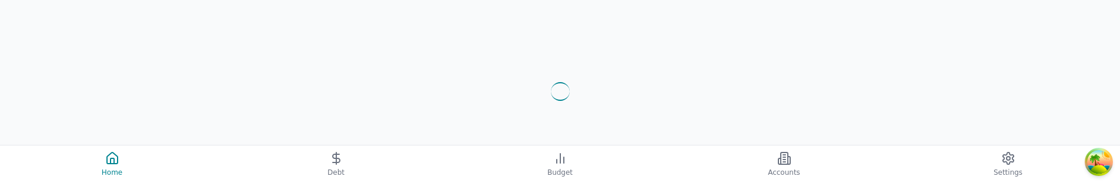 The image size is (1120, 183). What do you see at coordinates (560, 173) in the screenshot?
I see `span: Budget` at bounding box center [560, 173].